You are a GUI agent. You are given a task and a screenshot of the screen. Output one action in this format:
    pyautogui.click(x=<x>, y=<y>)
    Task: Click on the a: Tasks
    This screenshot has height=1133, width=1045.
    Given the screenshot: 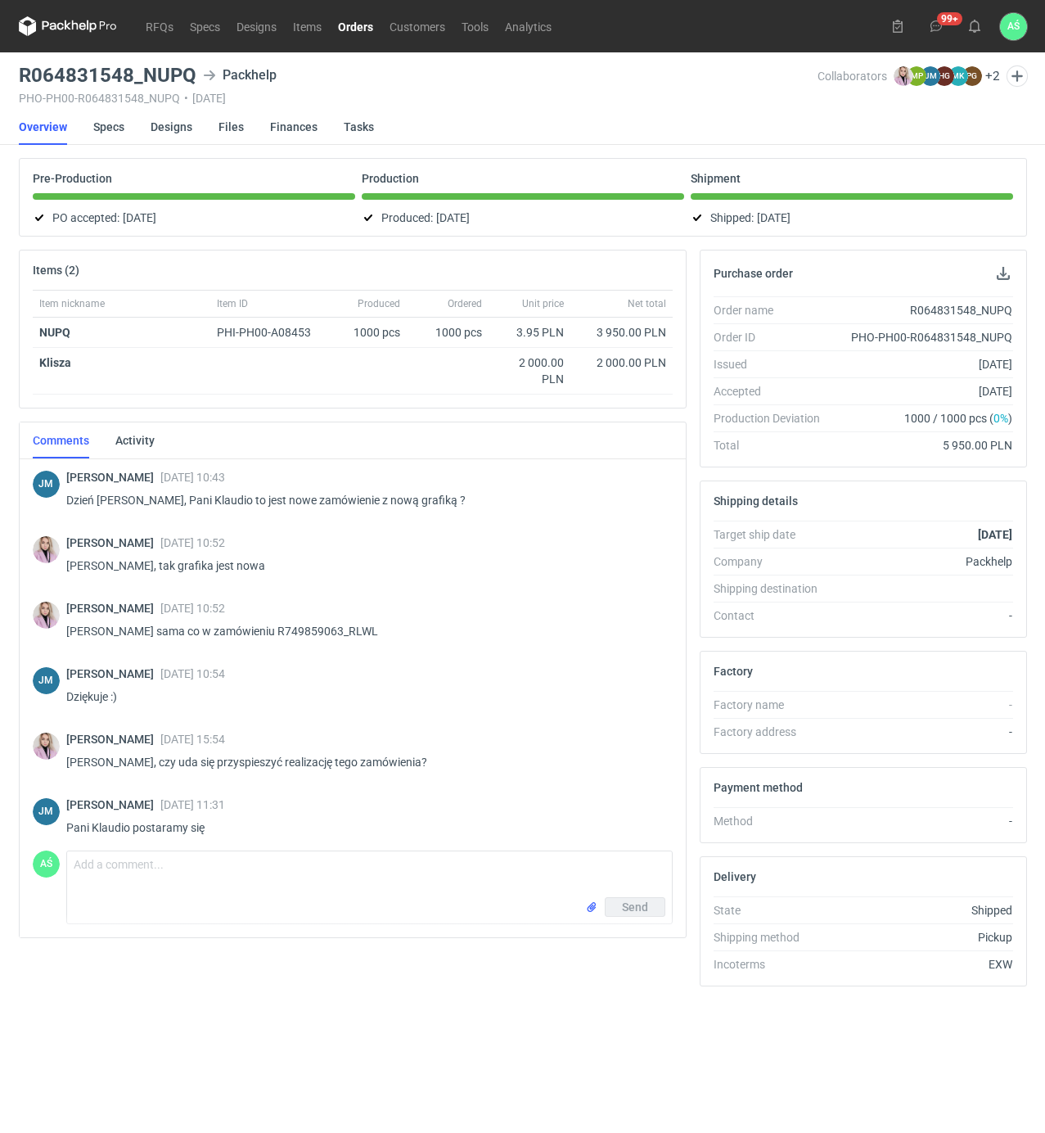 What is the action you would take?
    pyautogui.click(x=358, y=127)
    